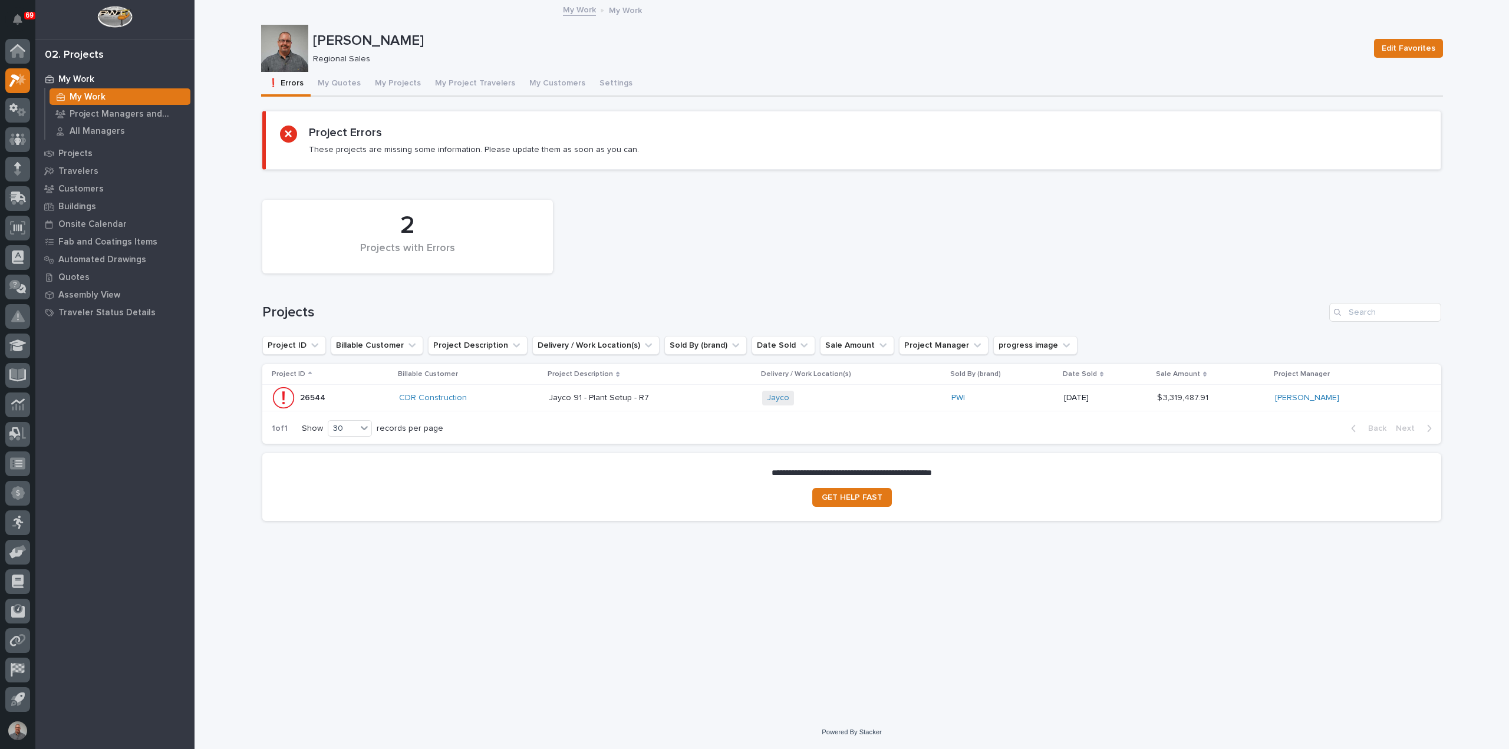  Describe the element at coordinates (115, 171) in the screenshot. I see `a: Travelers` at that location.